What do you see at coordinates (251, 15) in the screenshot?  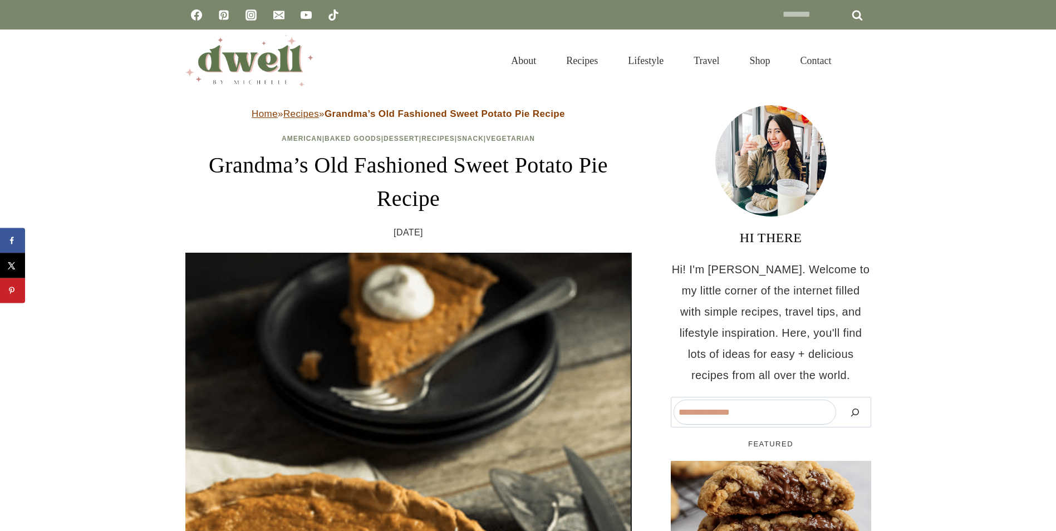 I see `a: Instagram` at bounding box center [251, 15].